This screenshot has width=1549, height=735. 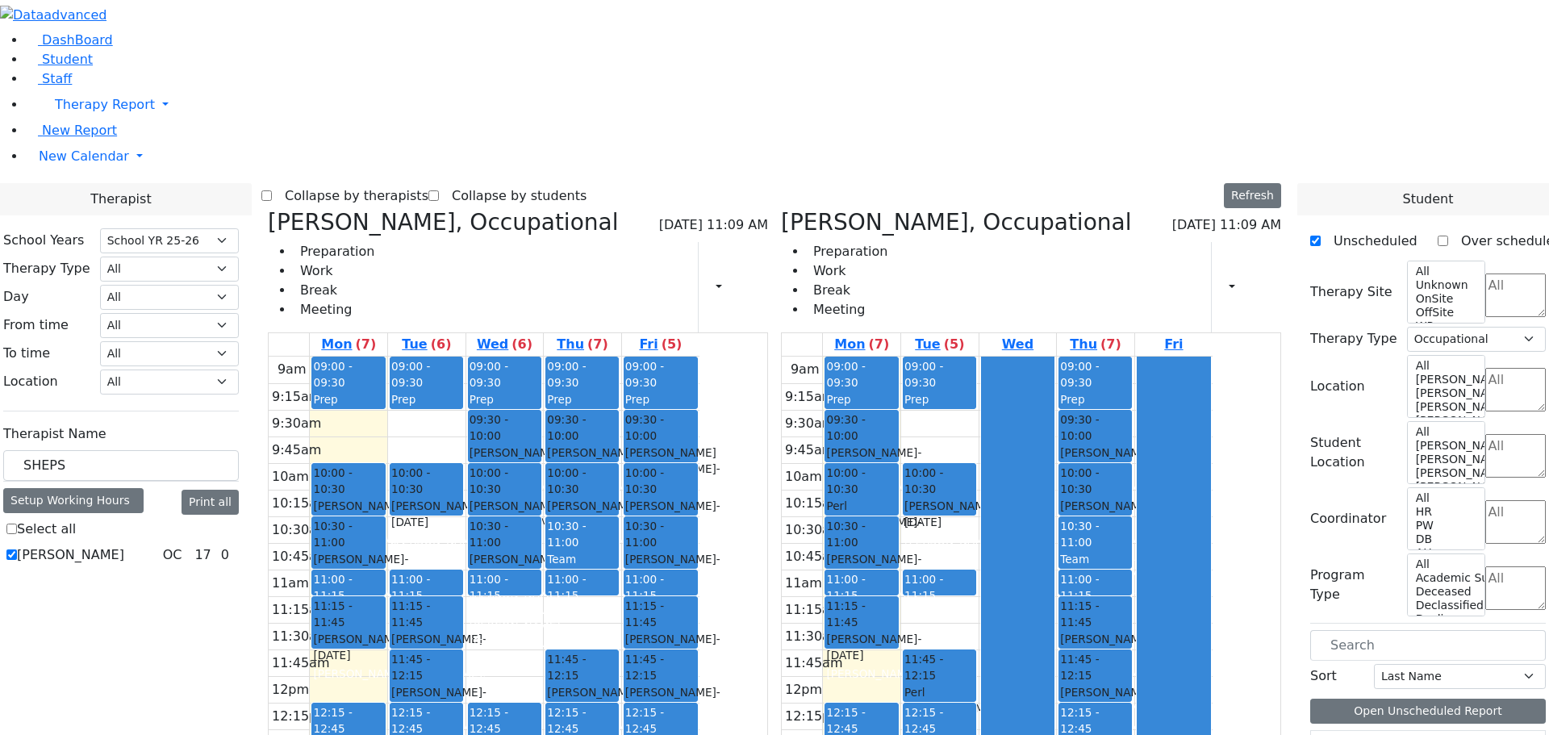 What do you see at coordinates (121, 465) in the screenshot?
I see `input: Search` at bounding box center [121, 465].